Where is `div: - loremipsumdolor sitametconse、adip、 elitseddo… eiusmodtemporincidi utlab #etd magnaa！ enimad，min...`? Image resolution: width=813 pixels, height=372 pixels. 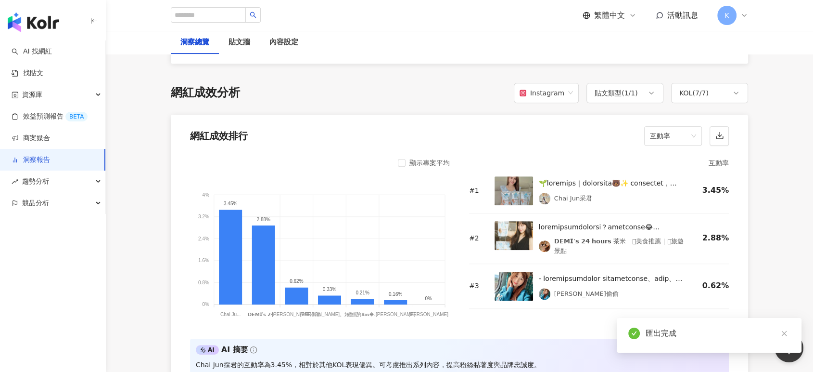 div: - loremipsumdolor sitametconse、adip、 elitseddo… eiusmodtemporincidi utlab #etd magnaa！ enimad，min... is located at coordinates (613, 278).